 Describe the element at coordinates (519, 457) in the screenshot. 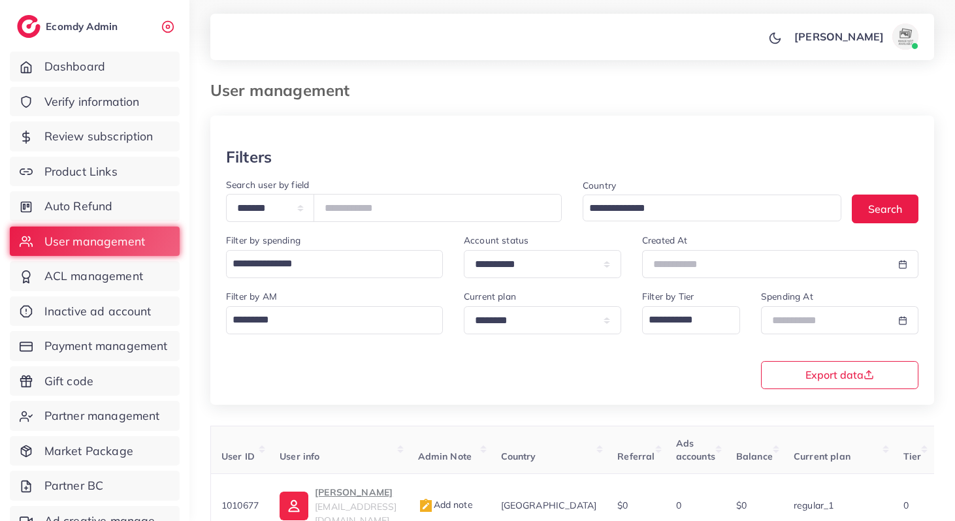

I see `span: Country` at that location.